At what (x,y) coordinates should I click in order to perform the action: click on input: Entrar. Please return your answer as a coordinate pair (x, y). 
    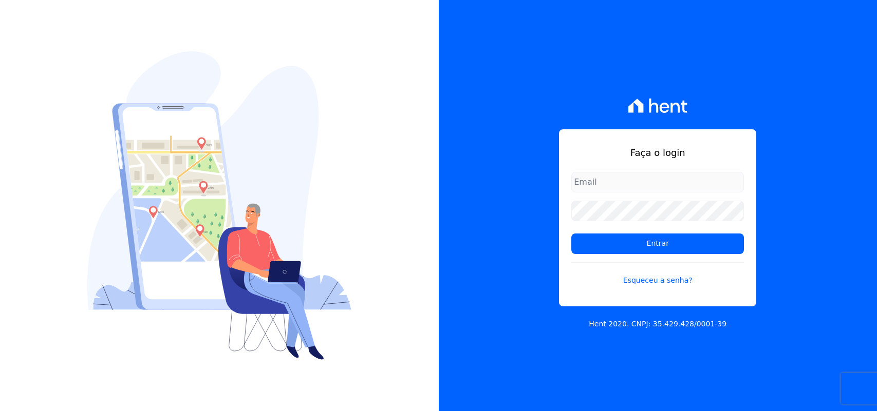
    Looking at the image, I should click on (657, 244).